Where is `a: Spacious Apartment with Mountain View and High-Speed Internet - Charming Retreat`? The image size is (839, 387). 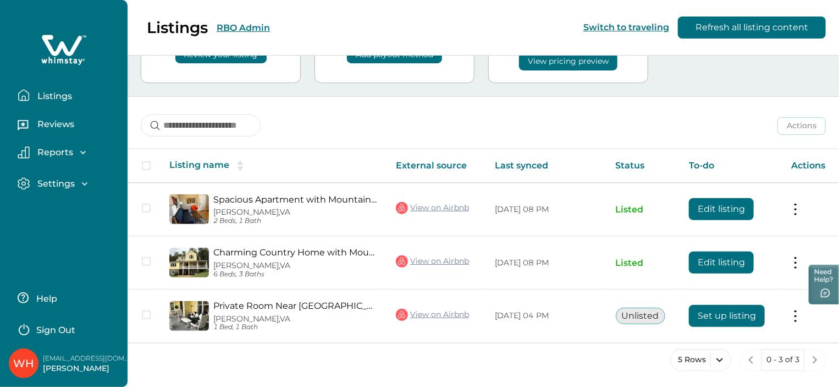
a: Spacious Apartment with Mountain View and High-Speed Internet - Charming Retreat is located at coordinates (296, 199).